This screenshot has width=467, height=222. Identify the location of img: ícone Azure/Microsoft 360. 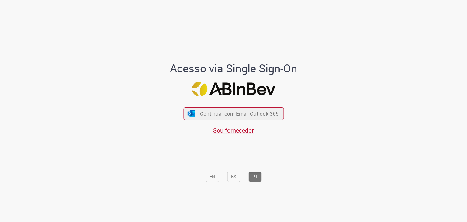
(191, 113).